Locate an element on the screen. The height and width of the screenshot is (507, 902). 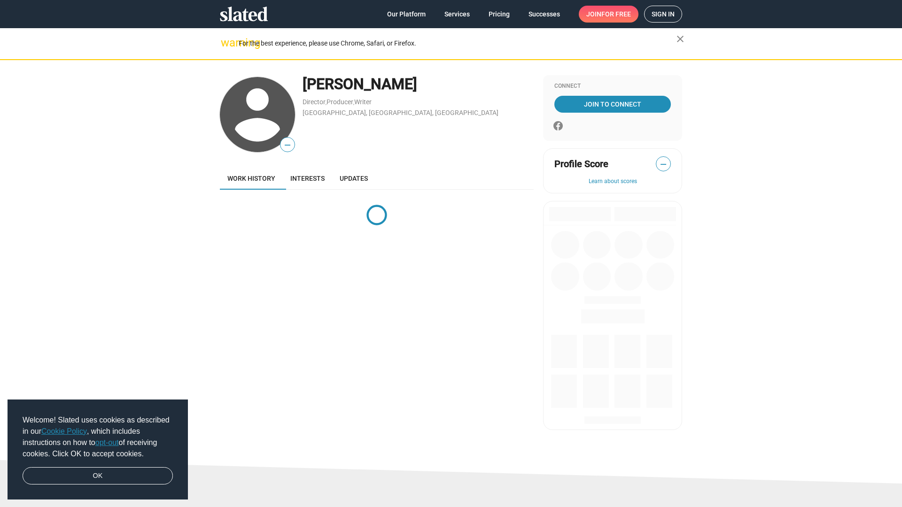
span: Interests is located at coordinates (307, 179).